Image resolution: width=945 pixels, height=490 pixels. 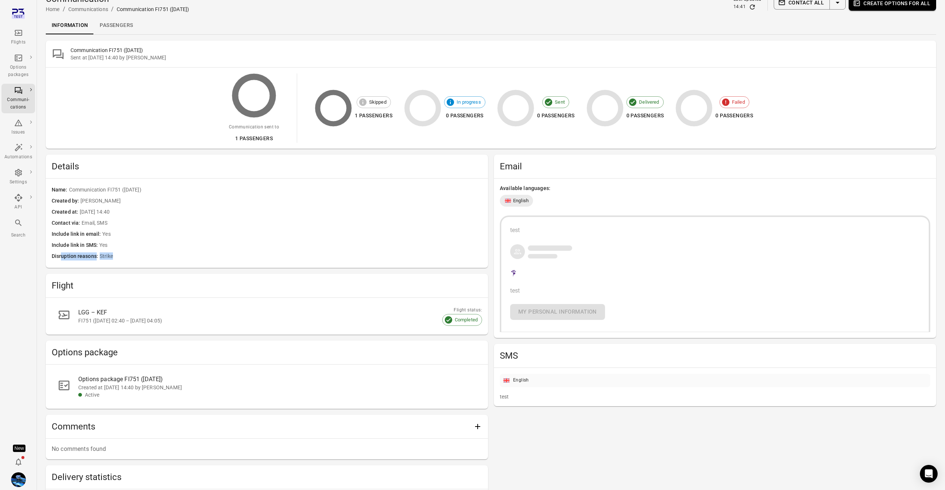 What do you see at coordinates (18, 207) in the screenshot?
I see `div: API` at bounding box center [18, 207].